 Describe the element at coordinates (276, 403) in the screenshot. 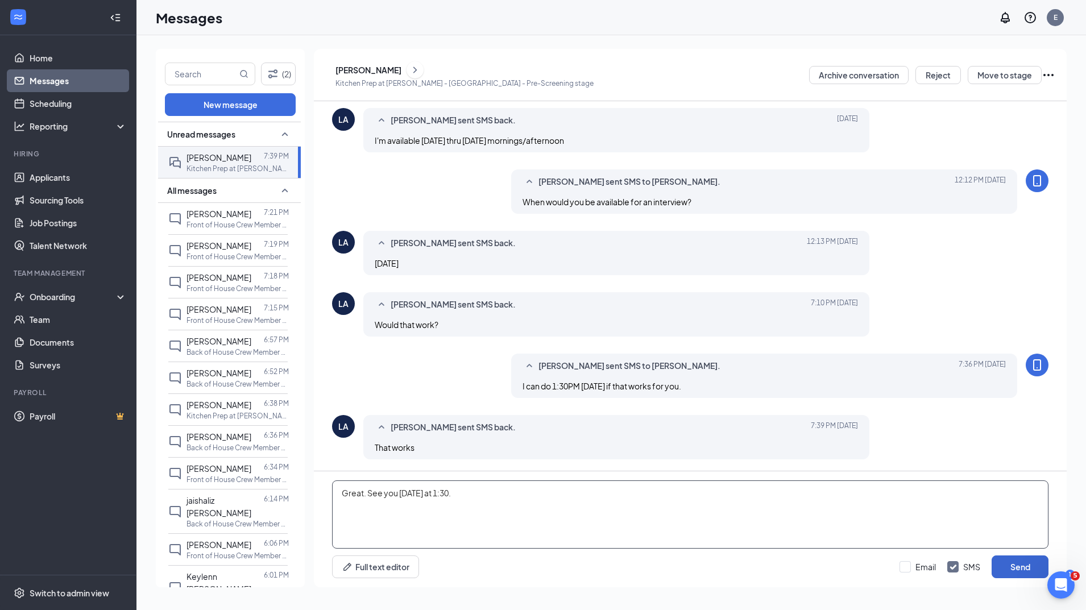

I see `p: 6:38 PM` at that location.